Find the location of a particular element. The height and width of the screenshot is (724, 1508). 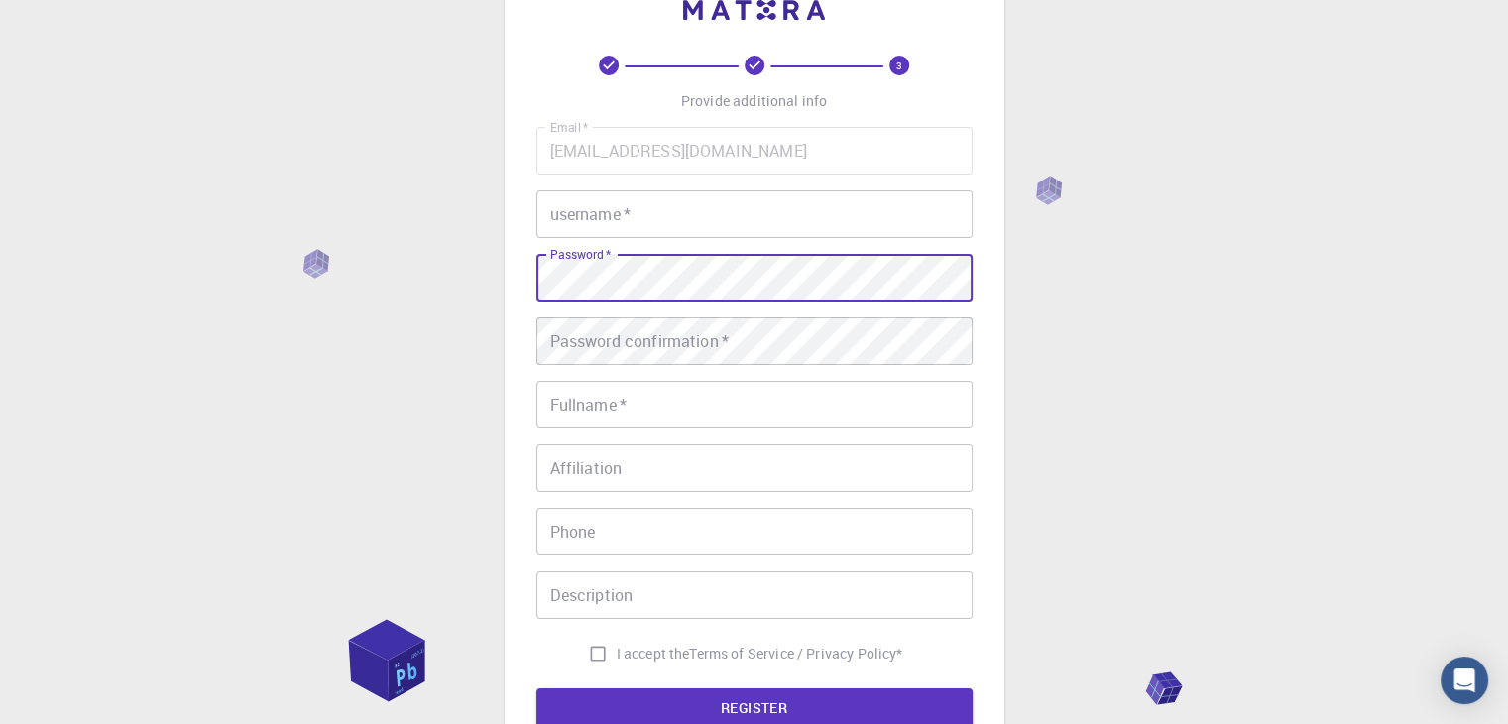

p: Provide additional info is located at coordinates (754, 101).